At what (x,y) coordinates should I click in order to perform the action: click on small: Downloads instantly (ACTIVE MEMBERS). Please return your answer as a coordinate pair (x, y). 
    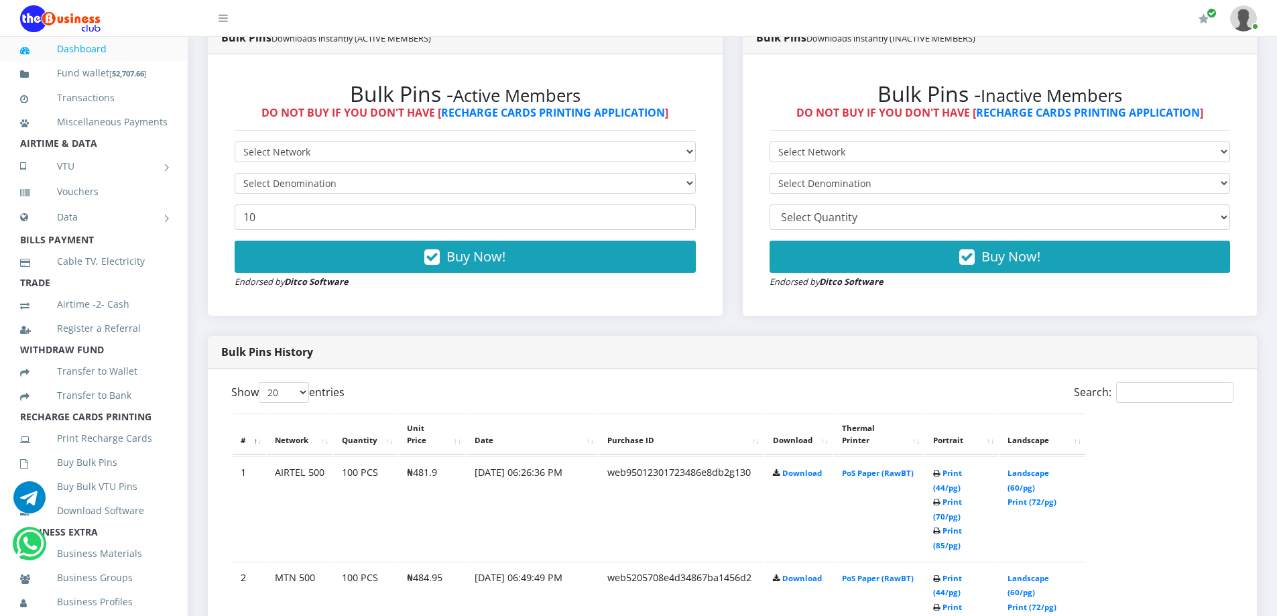
    Looking at the image, I should click on (351, 38).